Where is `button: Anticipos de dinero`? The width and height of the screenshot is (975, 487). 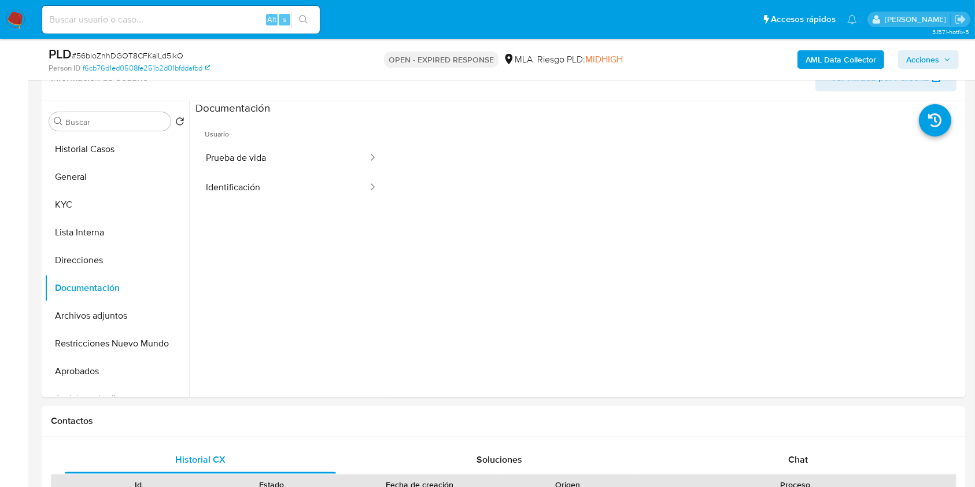
button: Anticipos de dinero is located at coordinates (117, 399).